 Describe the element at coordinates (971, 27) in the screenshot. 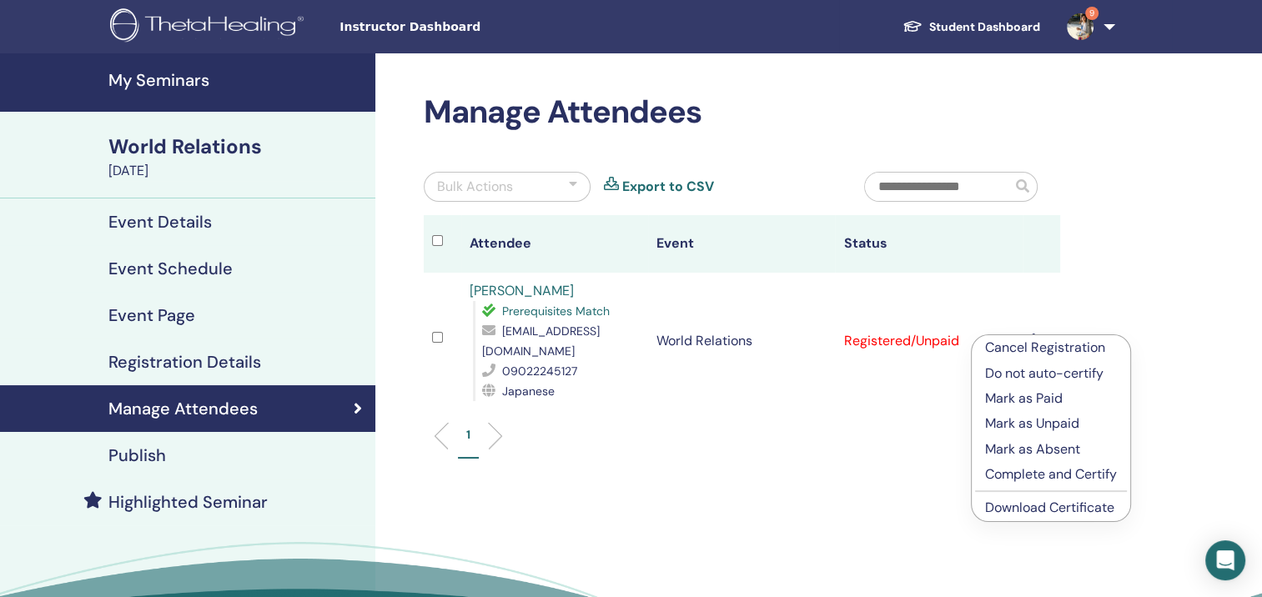

I see `a: Student Dashboard` at that location.